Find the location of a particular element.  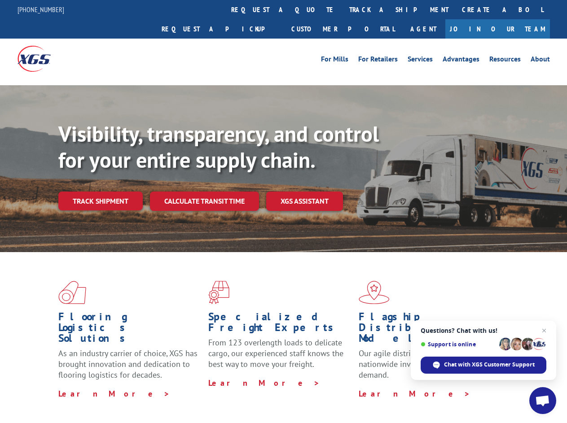

b: Visibility, transparency, and control for your entire supply chain. is located at coordinates (219, 147).